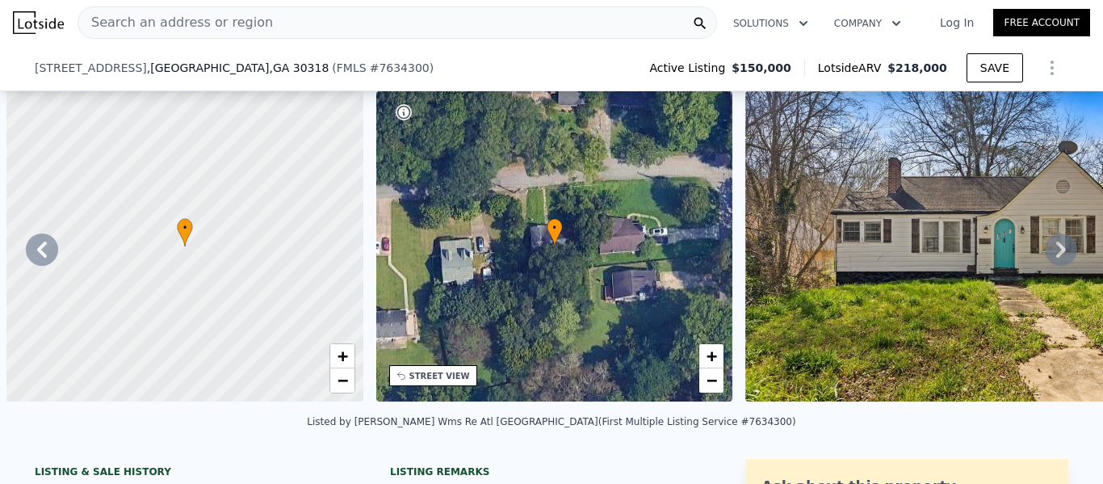  I want to click on a: Log In, so click(957, 23).